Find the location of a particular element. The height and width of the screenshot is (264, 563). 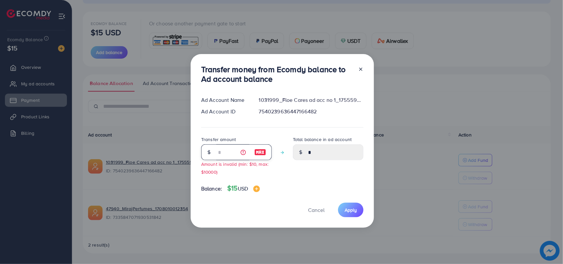

div: 1031999_Floe Cares ad acc no 1_1755598915786 is located at coordinates (311, 100).